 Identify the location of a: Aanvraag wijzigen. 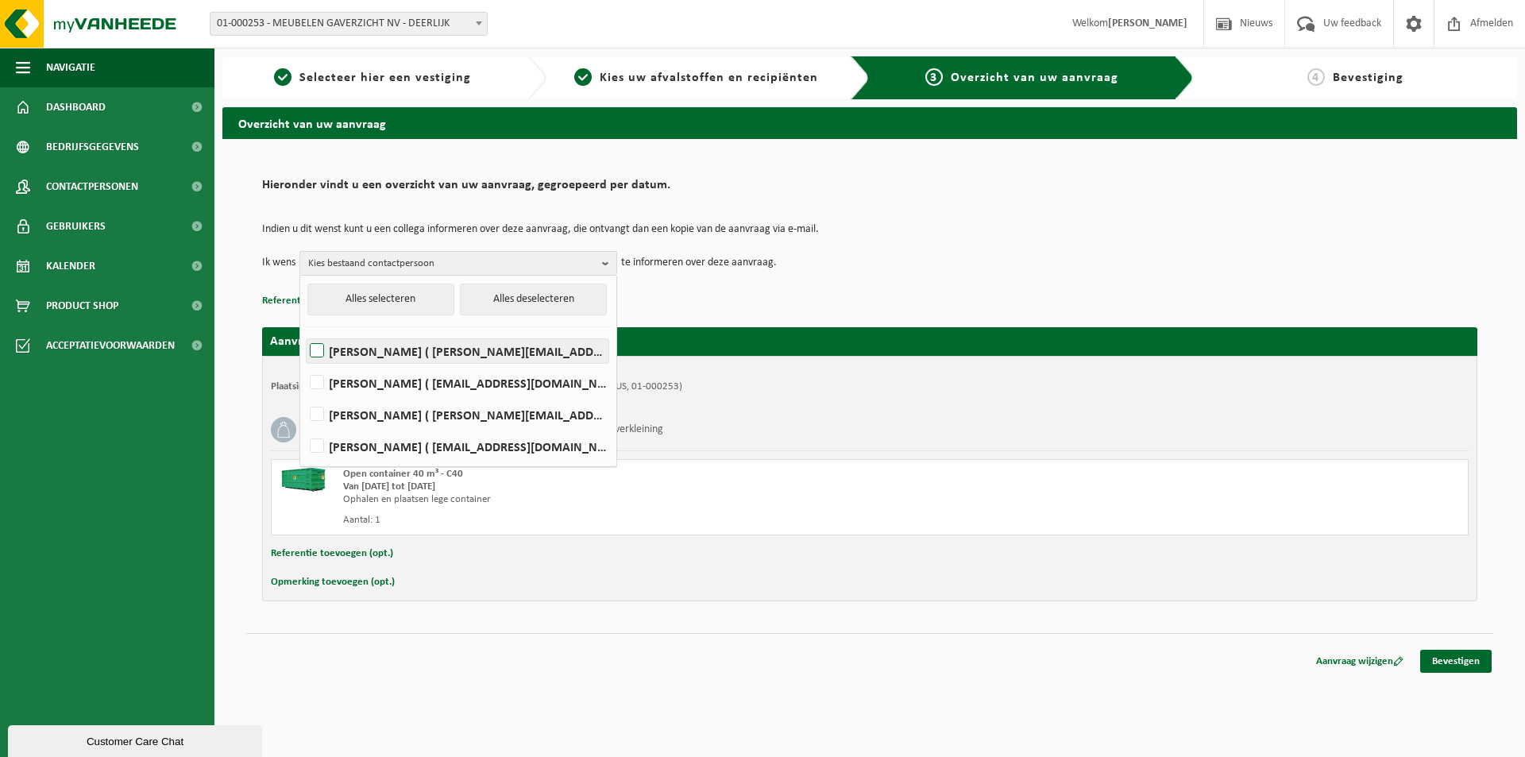
(1360, 661).